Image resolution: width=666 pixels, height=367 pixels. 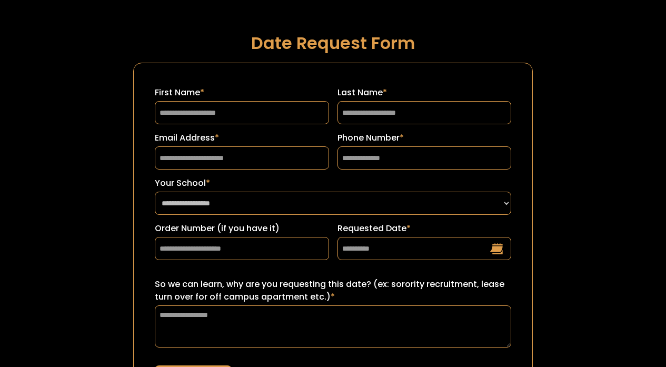 I want to click on label: First Name, so click(x=242, y=93).